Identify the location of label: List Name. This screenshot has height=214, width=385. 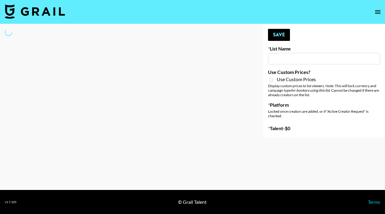
(324, 49).